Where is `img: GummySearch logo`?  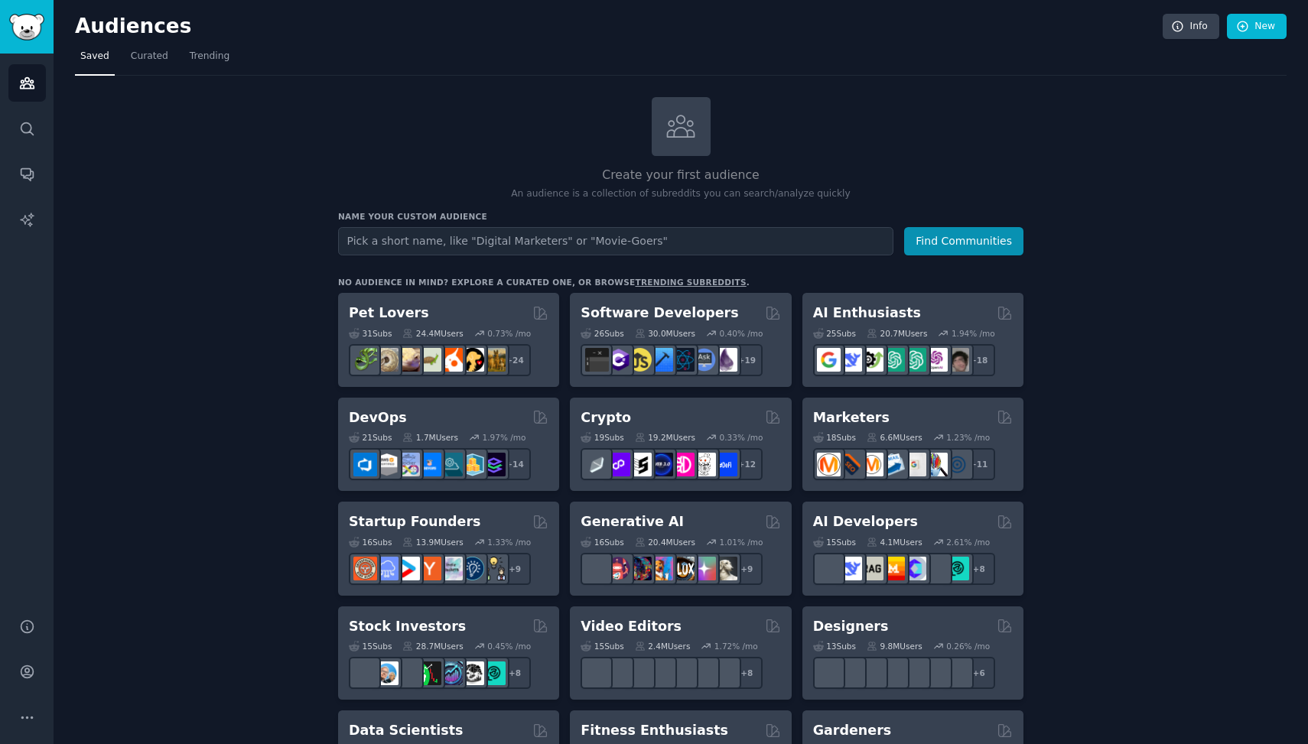 img: GummySearch logo is located at coordinates (27, 27).